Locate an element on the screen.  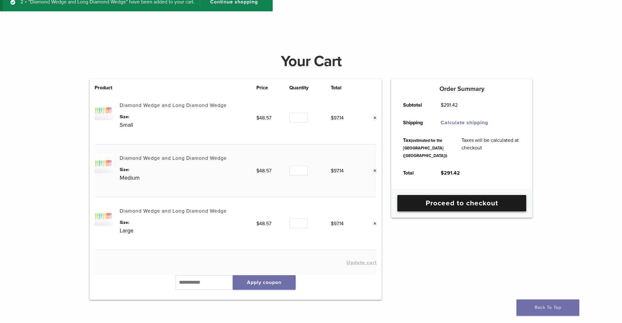
th: Subtotal is located at coordinates (415, 105).